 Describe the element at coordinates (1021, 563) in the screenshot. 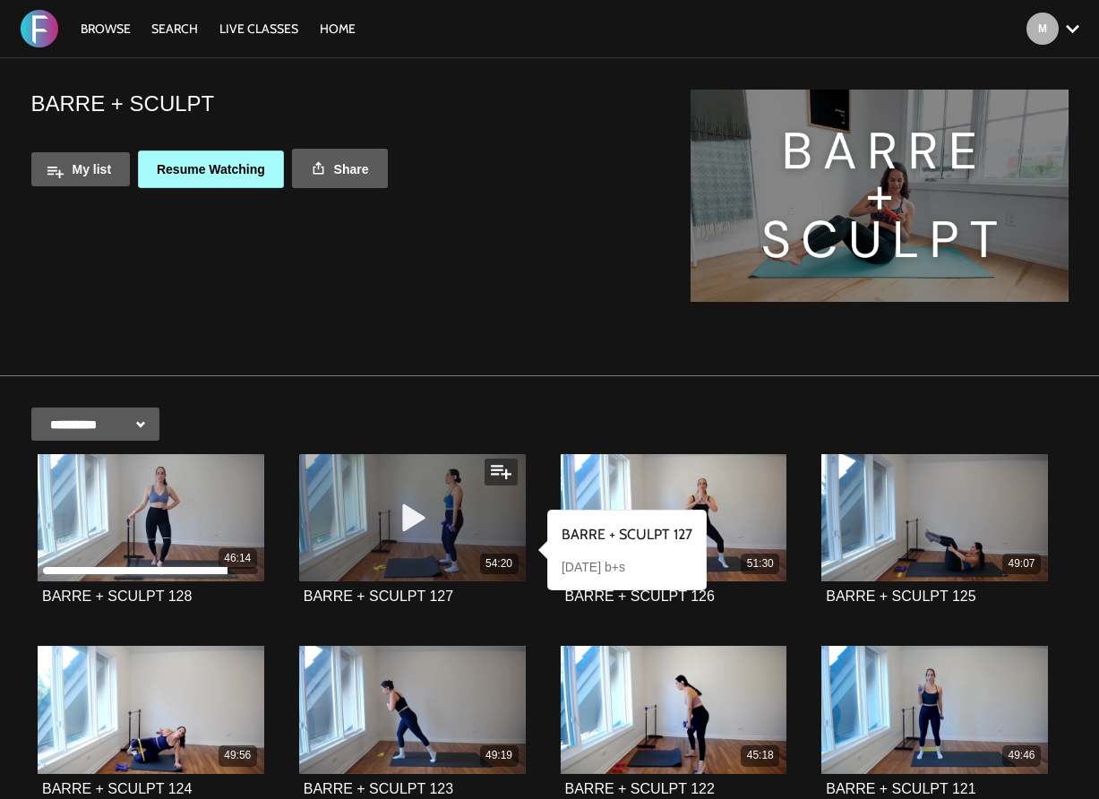

I see `div: 49:07` at that location.